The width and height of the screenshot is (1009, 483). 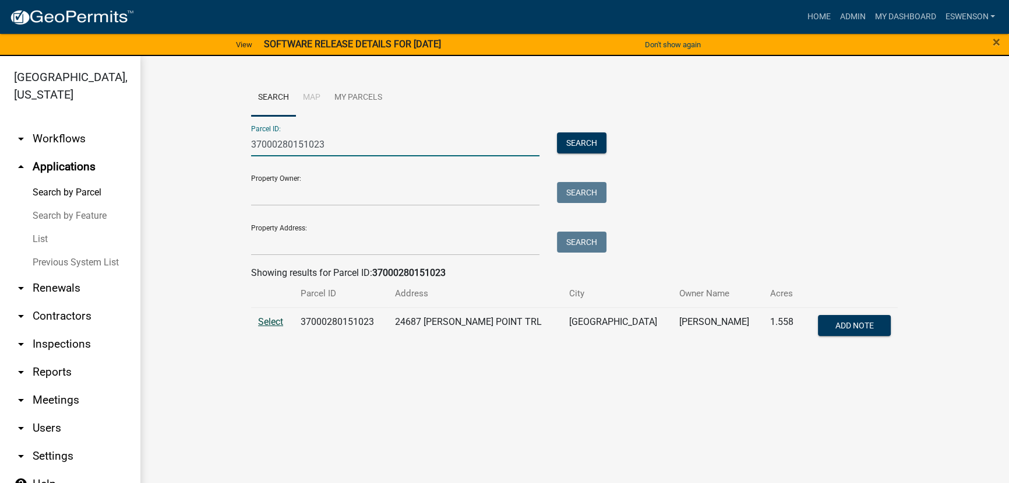 I want to click on td: 37000280151023, so click(x=341, y=326).